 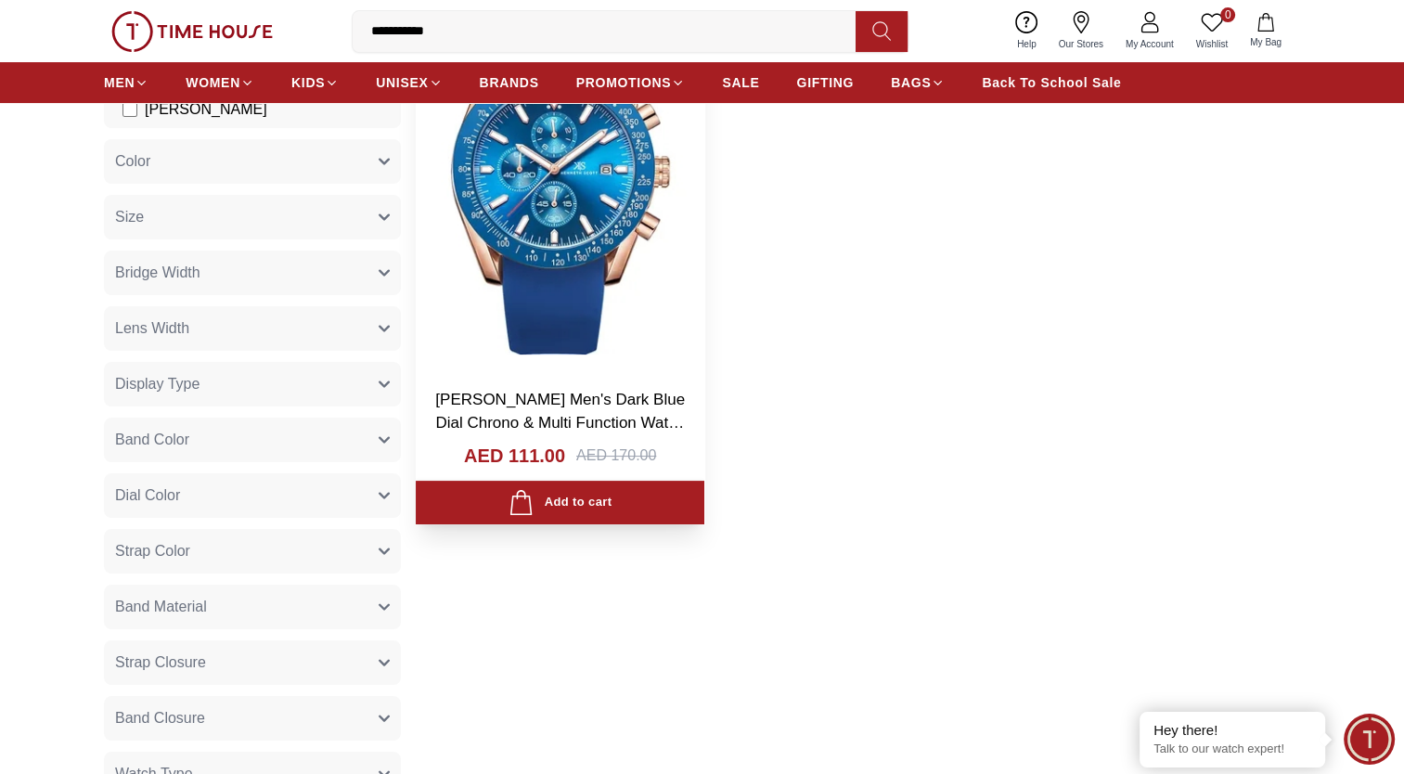 What do you see at coordinates (161, 607) in the screenshot?
I see `span: Band Material` at bounding box center [161, 607].